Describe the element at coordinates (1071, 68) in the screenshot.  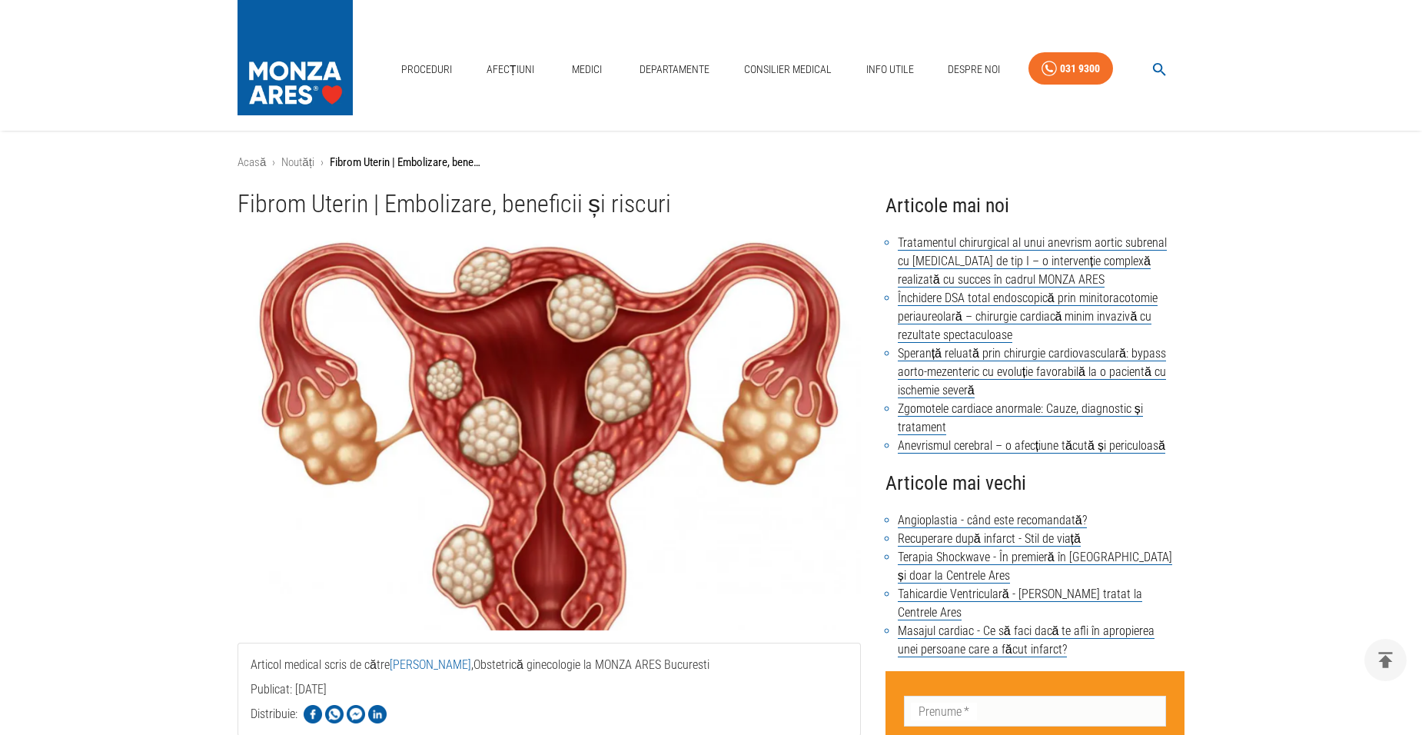
I see `a: 031 9300` at that location.